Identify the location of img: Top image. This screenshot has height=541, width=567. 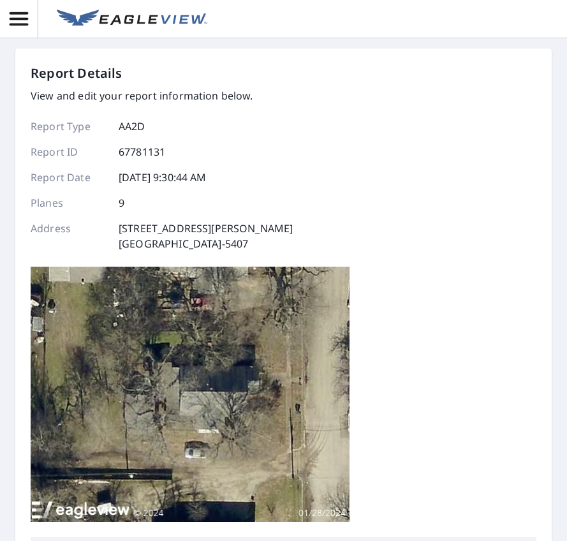
(190, 394).